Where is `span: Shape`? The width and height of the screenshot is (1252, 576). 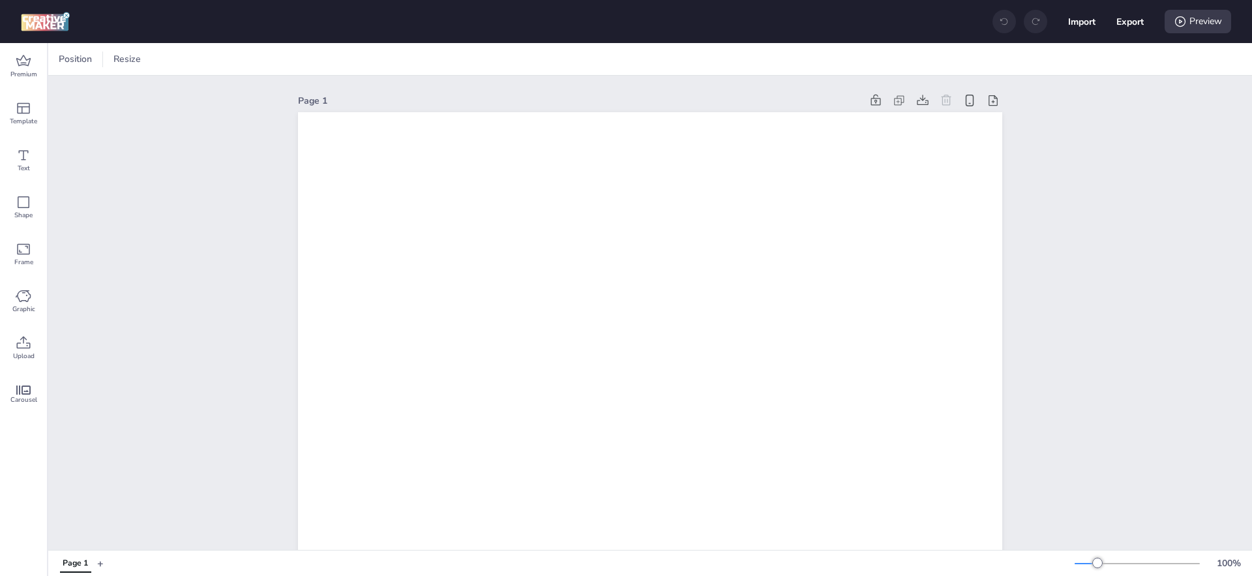
span: Shape is located at coordinates (23, 215).